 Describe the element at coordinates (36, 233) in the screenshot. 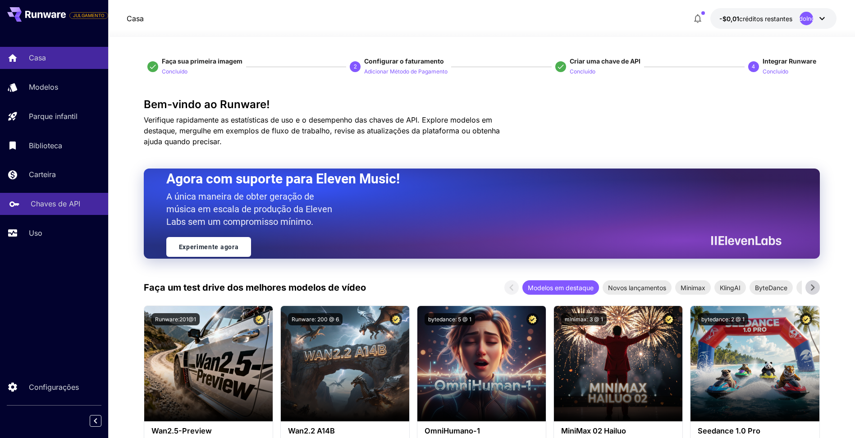

I see `p: Uso` at that location.